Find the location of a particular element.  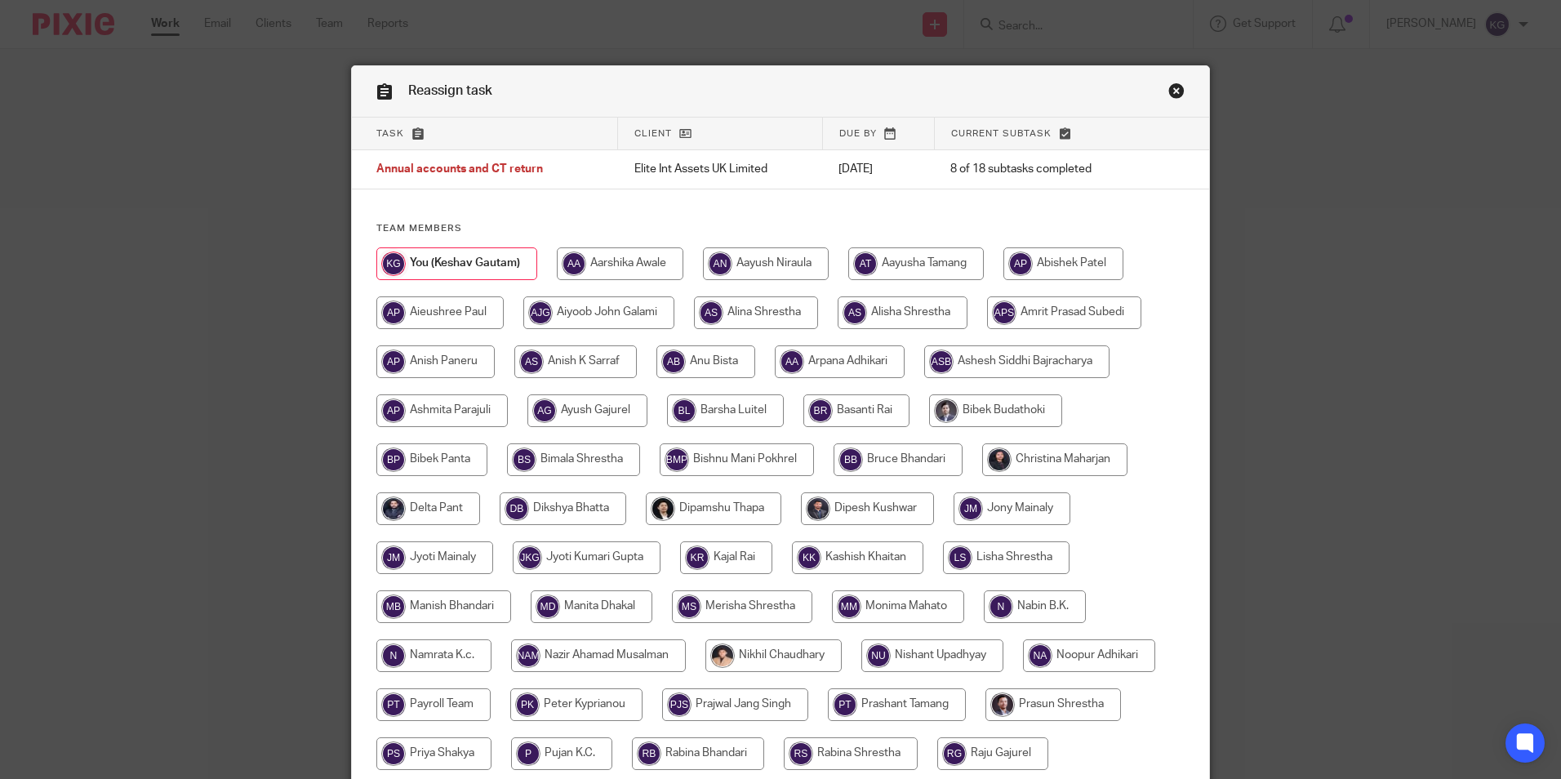

span: Reassign task is located at coordinates (450, 91).